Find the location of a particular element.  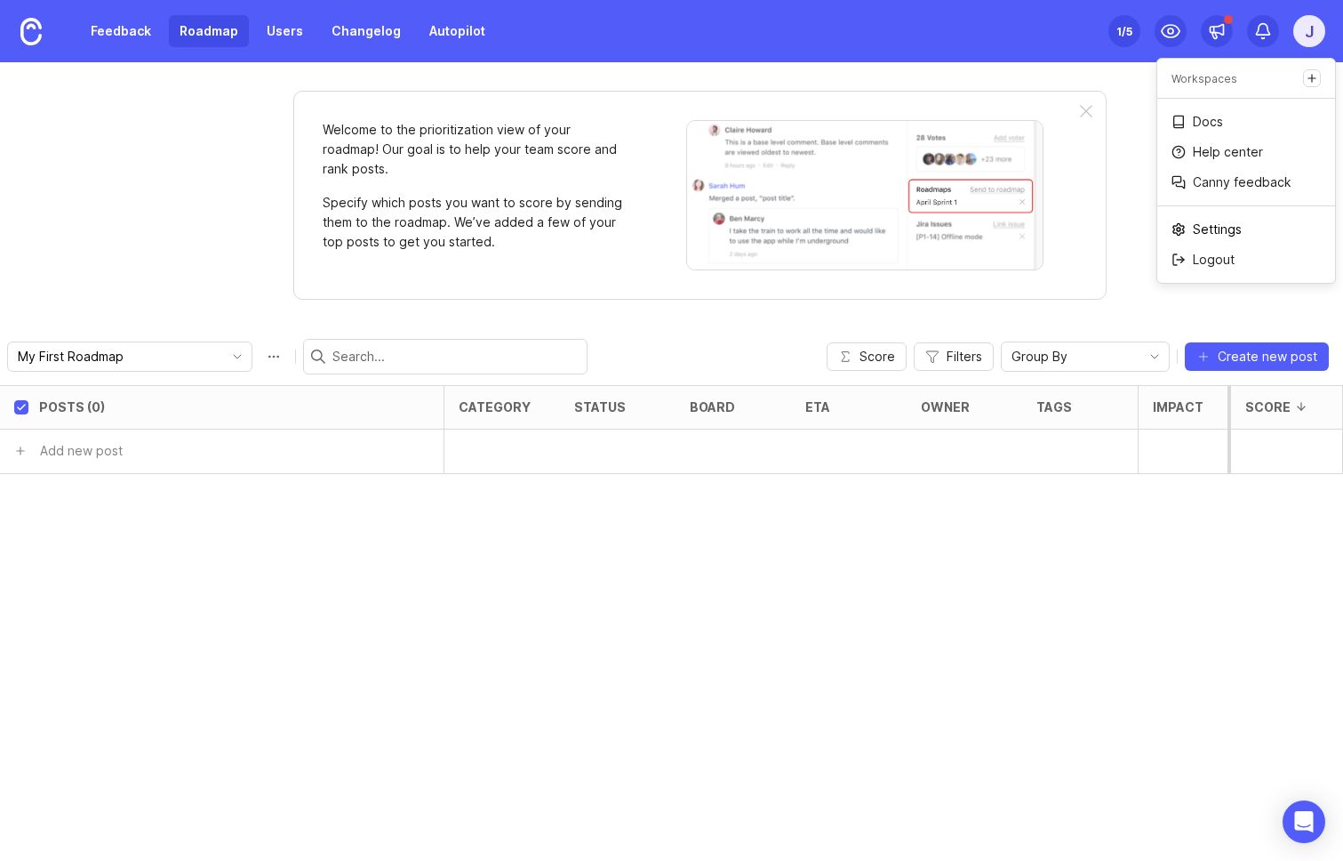

div: category is located at coordinates (494, 406).